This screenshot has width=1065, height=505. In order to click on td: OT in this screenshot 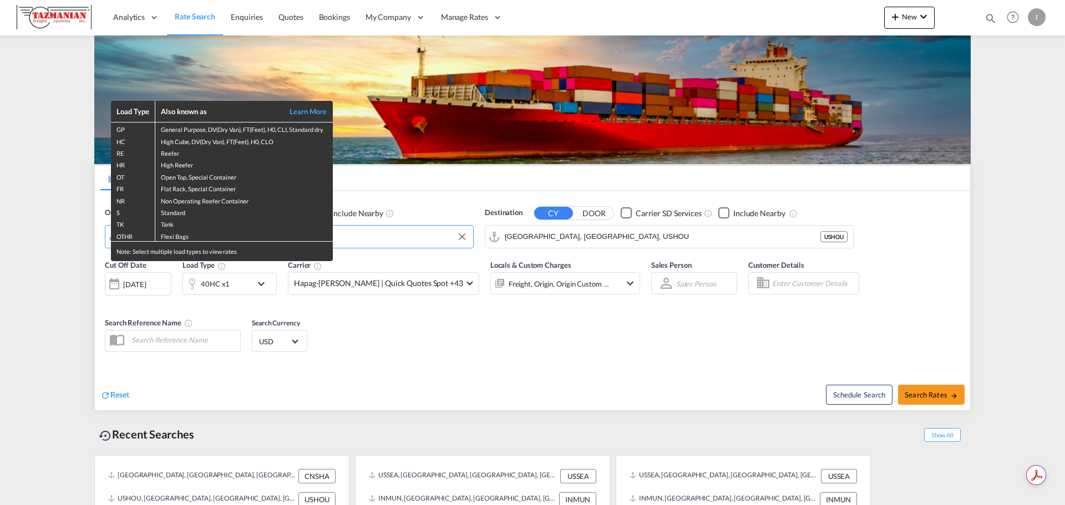, I will do `click(133, 176)`.